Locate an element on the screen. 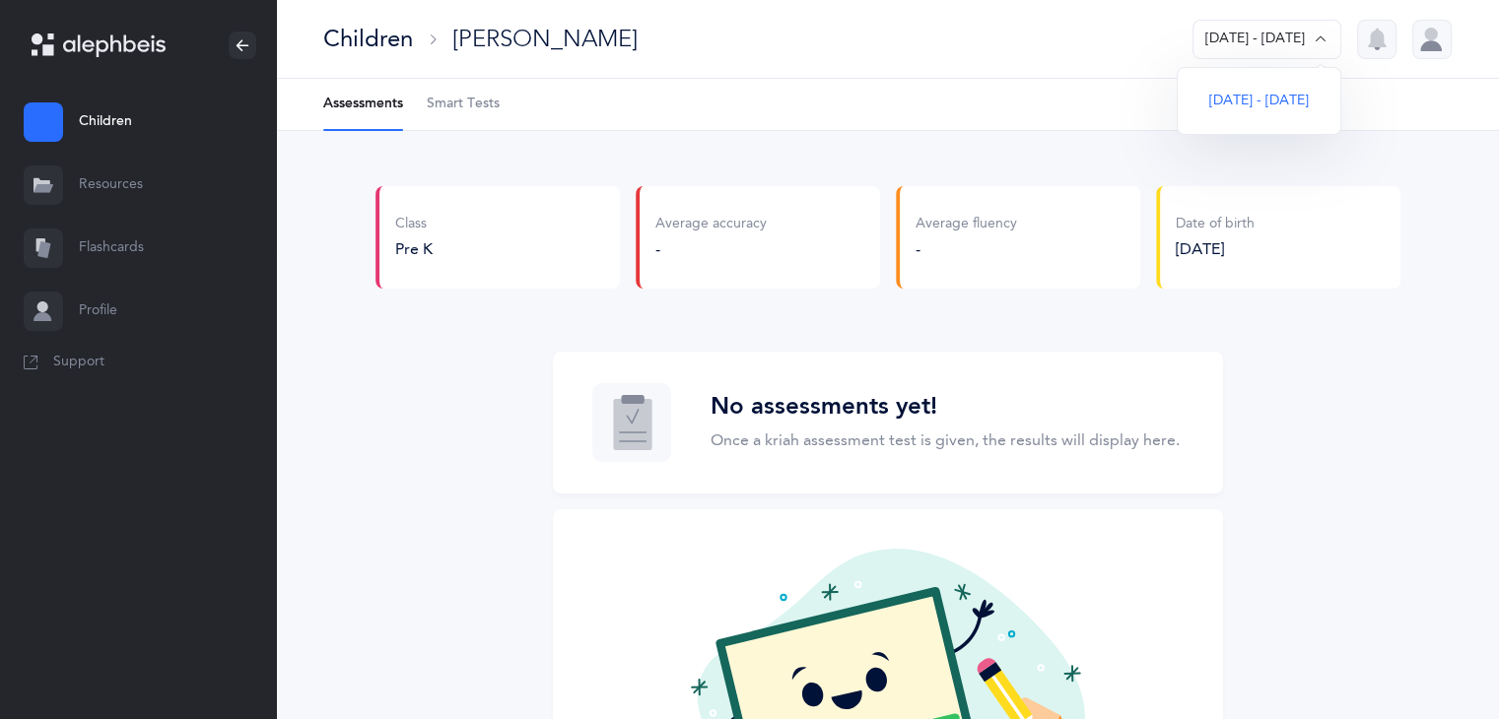  div: Children is located at coordinates (368, 38).